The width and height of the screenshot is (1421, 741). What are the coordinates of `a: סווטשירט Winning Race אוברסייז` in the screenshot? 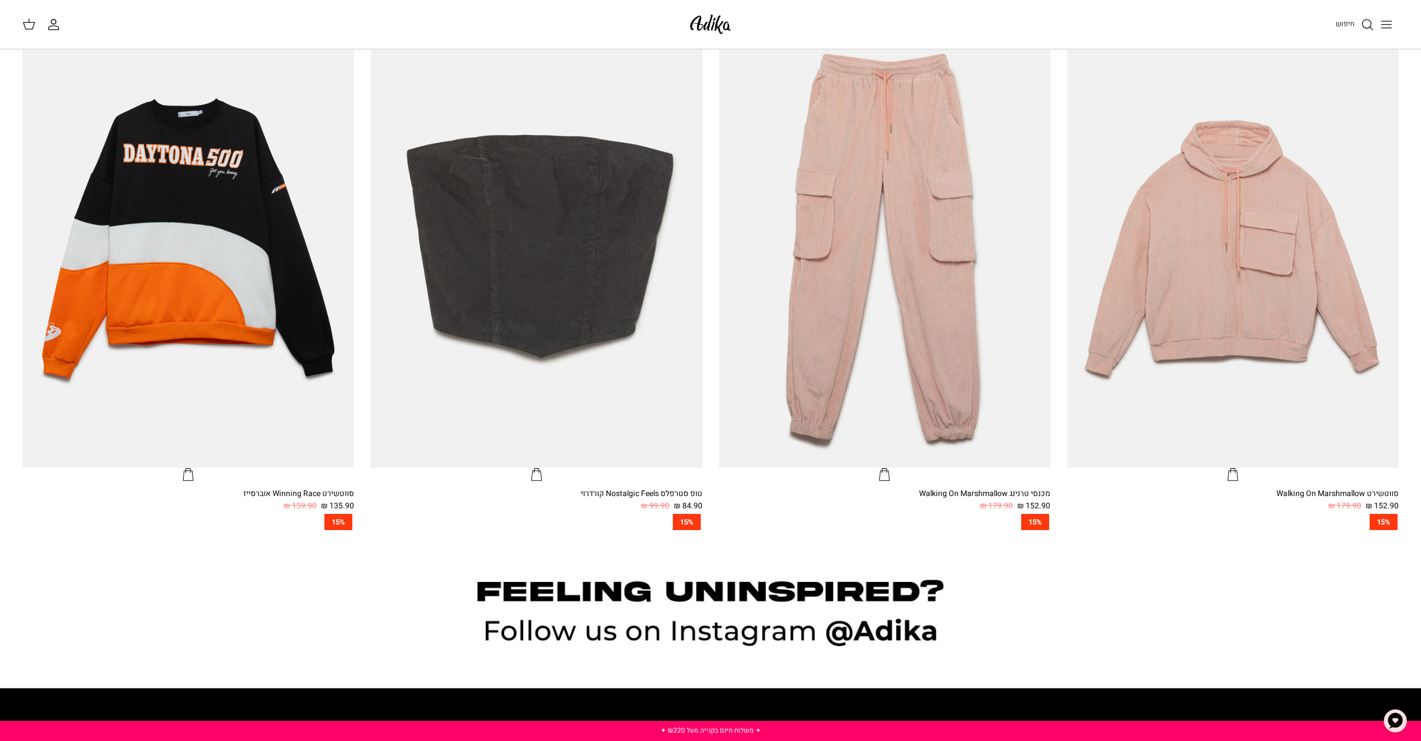 It's located at (188, 254).